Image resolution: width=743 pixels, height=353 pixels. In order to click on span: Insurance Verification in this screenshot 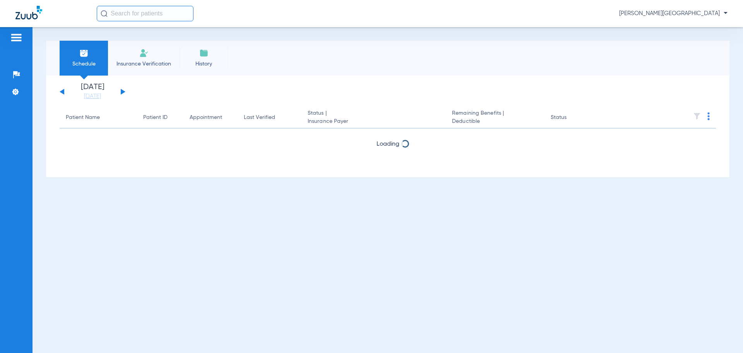, I will do `click(144, 64)`.